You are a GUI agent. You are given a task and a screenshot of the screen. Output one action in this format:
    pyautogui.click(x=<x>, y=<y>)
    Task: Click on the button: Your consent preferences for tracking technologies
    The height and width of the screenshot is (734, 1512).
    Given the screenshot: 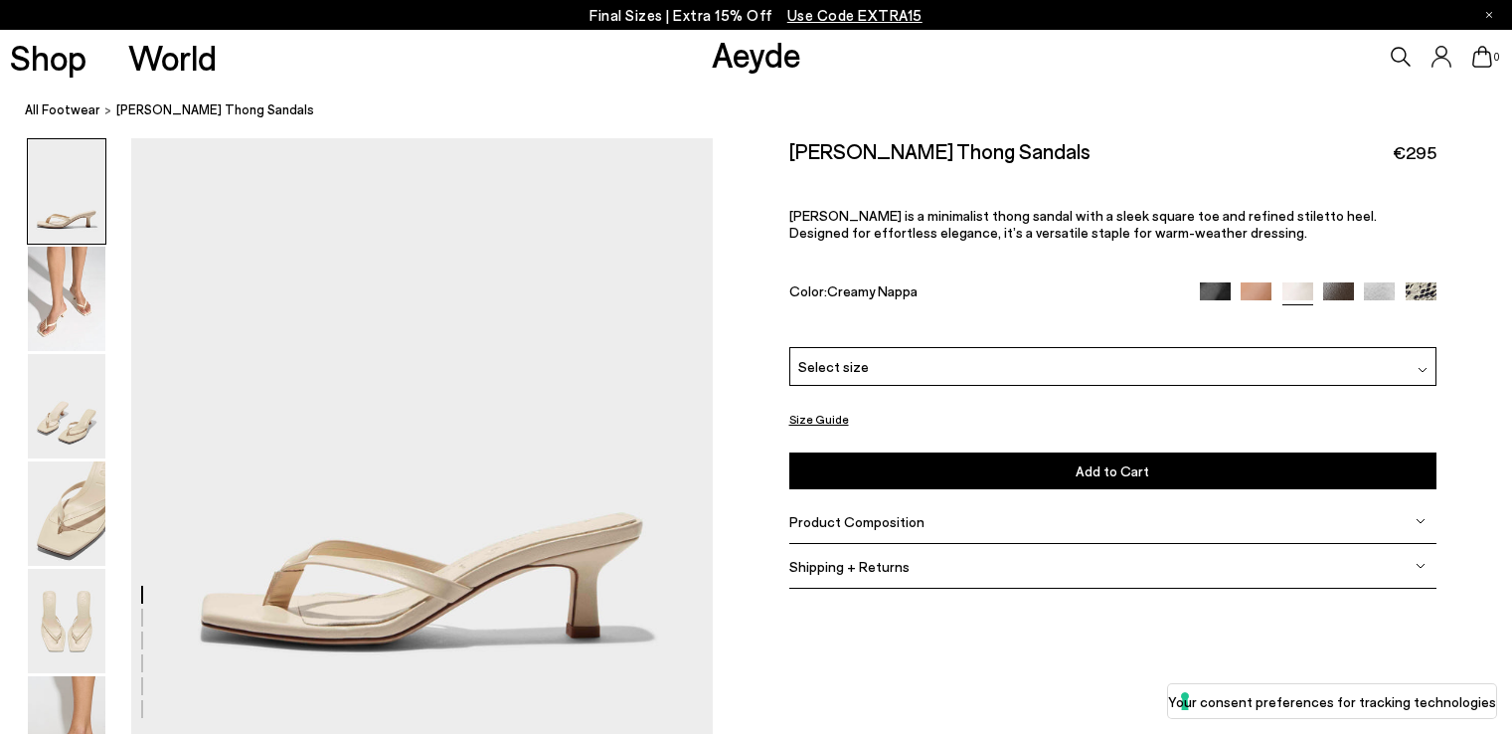 What is the action you would take?
    pyautogui.click(x=1332, y=701)
    